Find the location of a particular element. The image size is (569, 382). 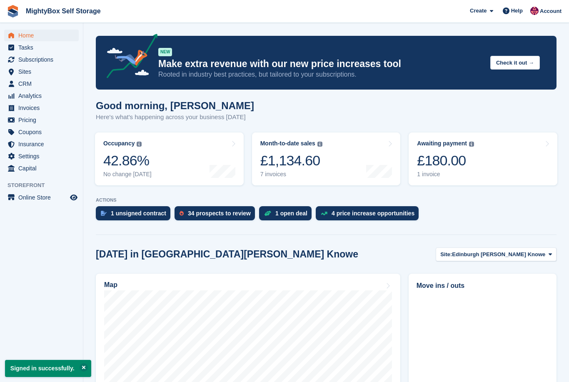

div: £180.00 is located at coordinates (445, 160).